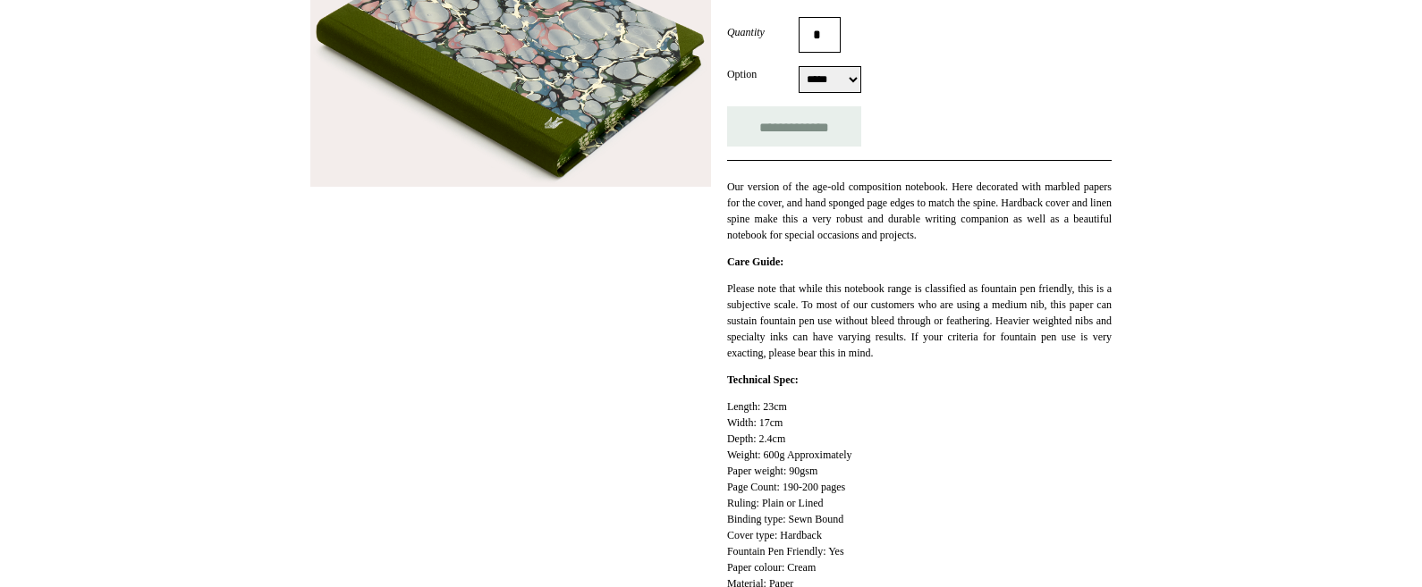 Image resolution: width=1422 pixels, height=587 pixels. What do you see at coordinates (755, 262) in the screenshot?
I see `strong: Care Guide:` at bounding box center [755, 262].